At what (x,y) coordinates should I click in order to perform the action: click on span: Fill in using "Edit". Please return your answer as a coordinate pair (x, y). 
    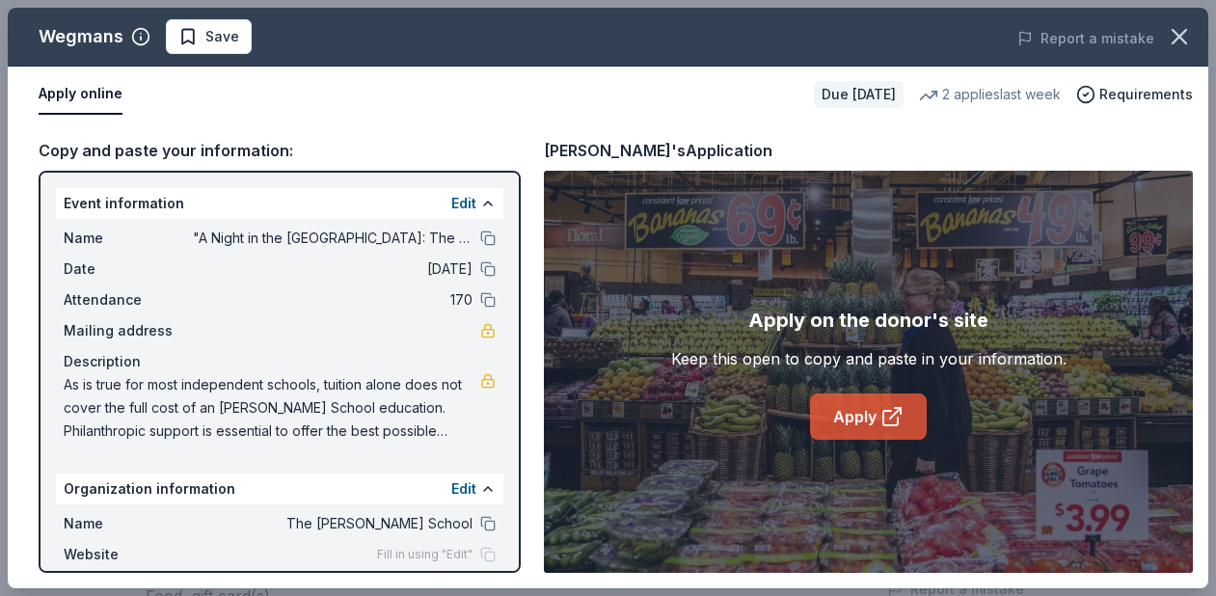
    Looking at the image, I should click on (424, 555).